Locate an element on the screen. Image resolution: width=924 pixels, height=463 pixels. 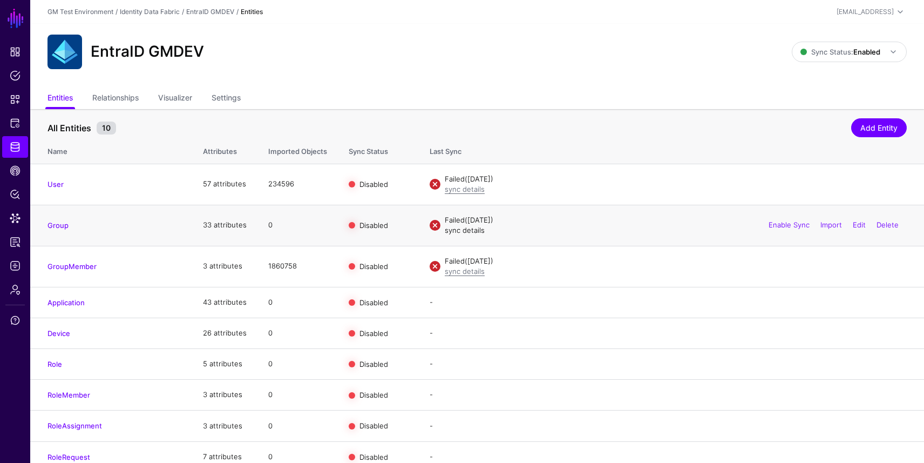
th: Last Sync is located at coordinates (672, 150).